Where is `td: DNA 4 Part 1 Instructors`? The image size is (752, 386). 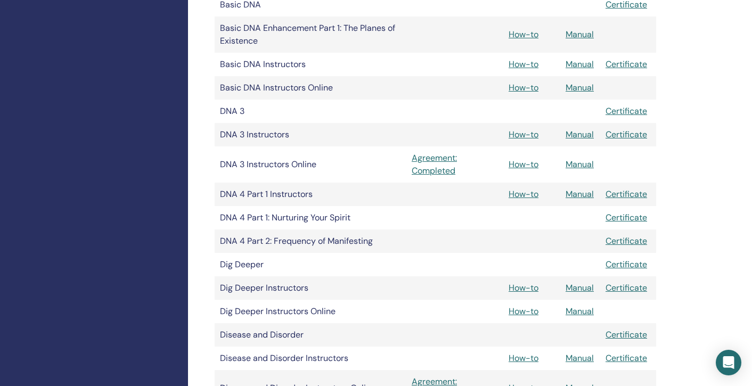 td: DNA 4 Part 1 Instructors is located at coordinates (311, 194).